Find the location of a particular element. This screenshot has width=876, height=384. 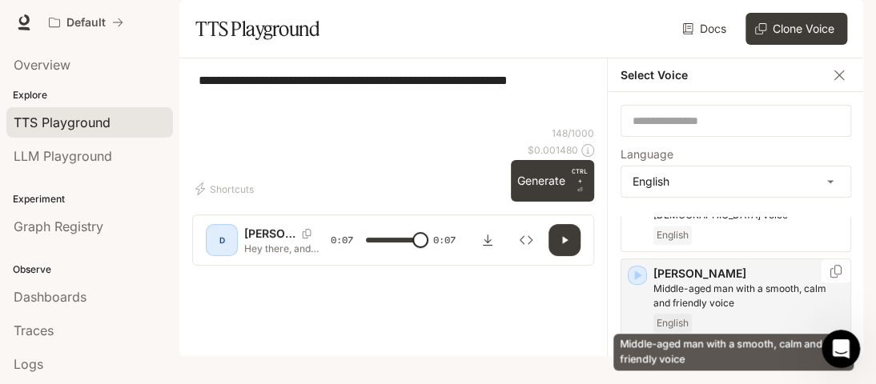

button: GenerateCTRL +⏎ is located at coordinates (553, 181).